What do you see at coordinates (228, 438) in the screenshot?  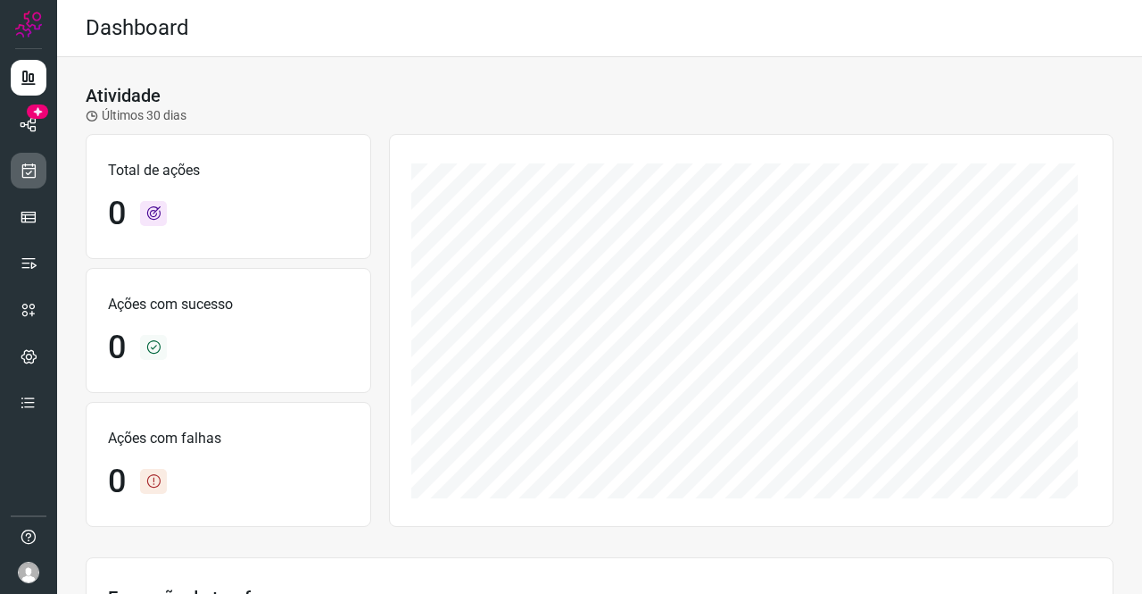 I see `p: Ações com falhas` at bounding box center [228, 438].